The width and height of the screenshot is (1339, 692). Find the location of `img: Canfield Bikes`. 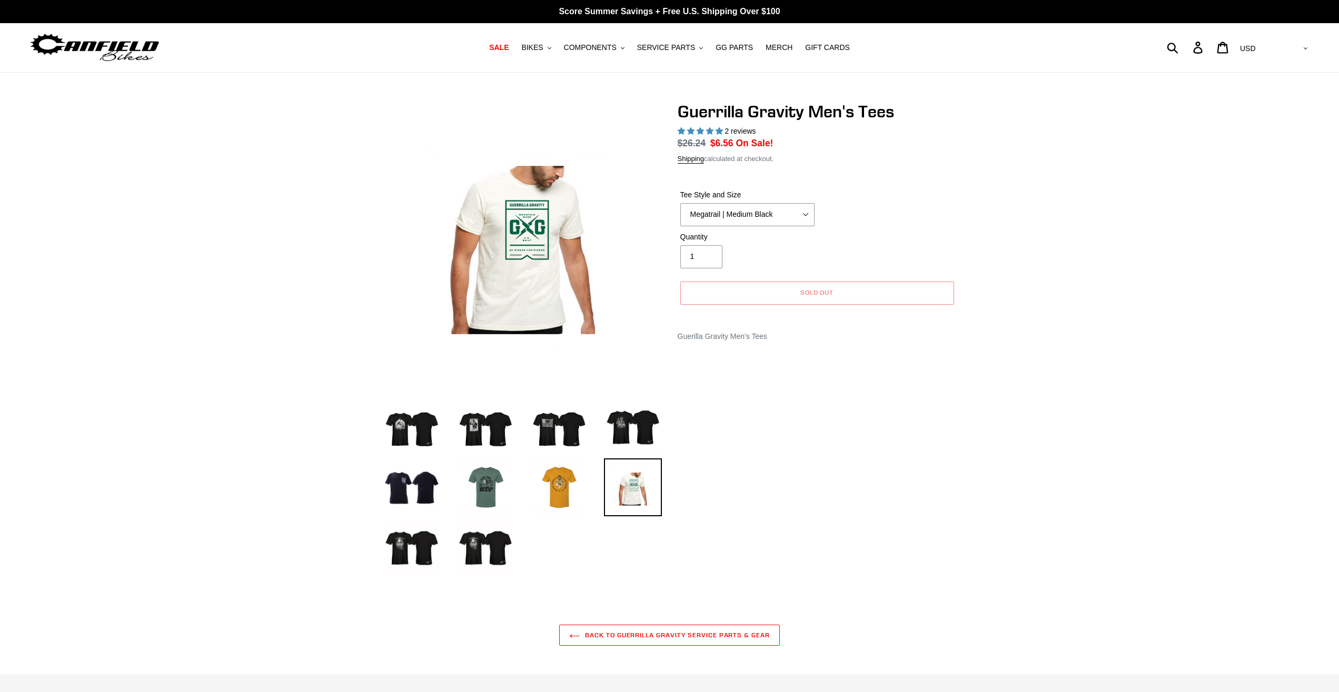

img: Canfield Bikes is located at coordinates (95, 47).